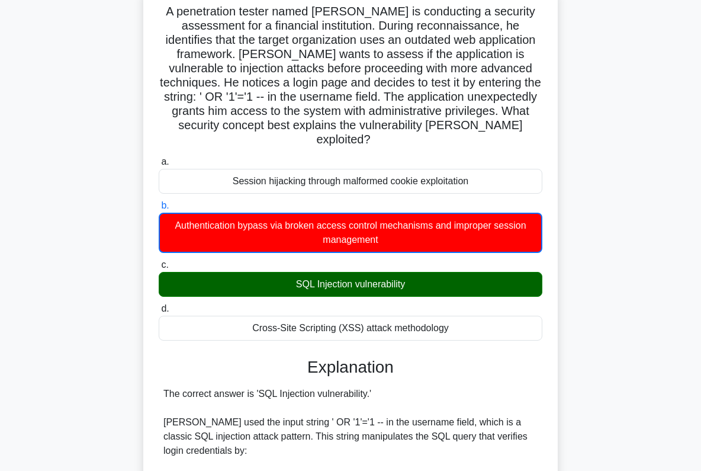  Describe the element at coordinates (165, 308) in the screenshot. I see `span: d.` at that location.